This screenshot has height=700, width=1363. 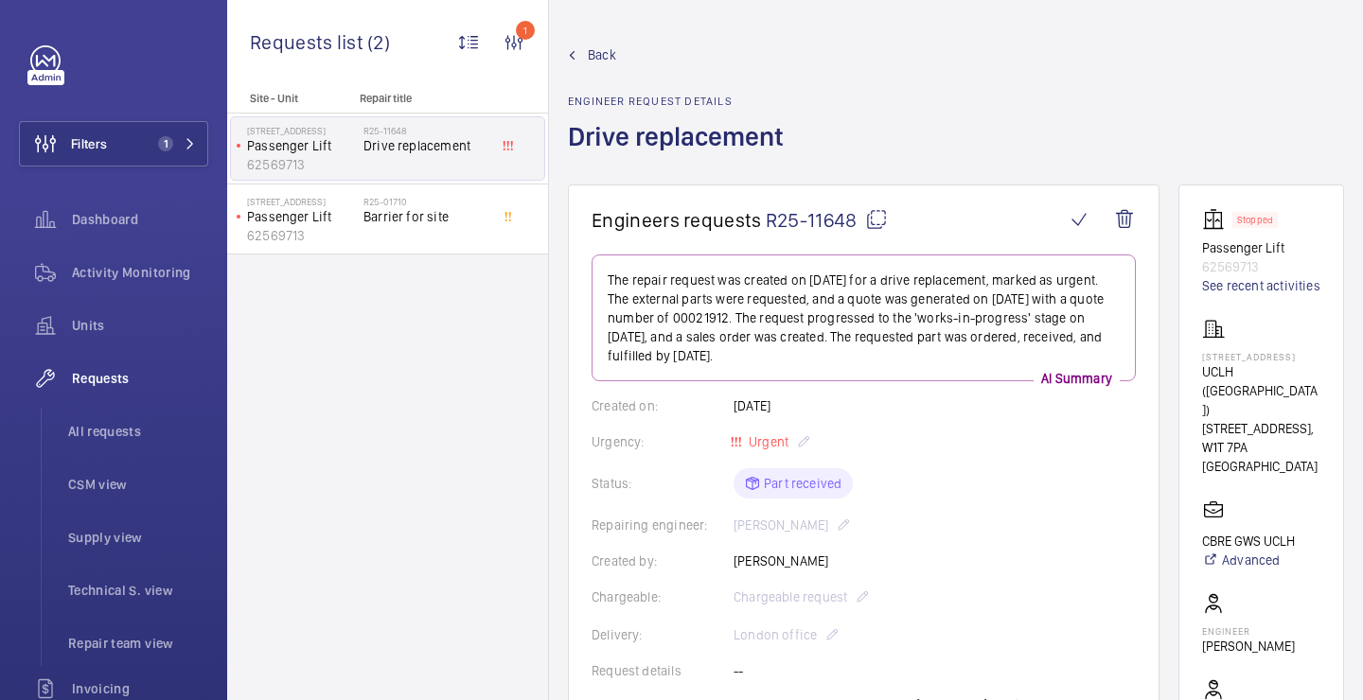 I want to click on span: Engineers requests, so click(x=677, y=220).